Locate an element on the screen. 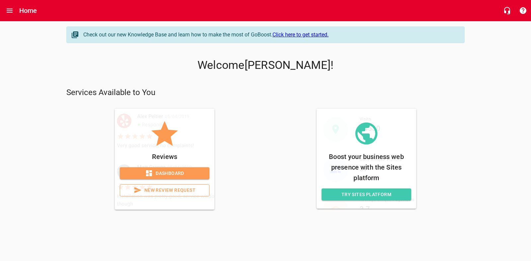 The width and height of the screenshot is (531, 261). button: Live Chat is located at coordinates (507, 11).